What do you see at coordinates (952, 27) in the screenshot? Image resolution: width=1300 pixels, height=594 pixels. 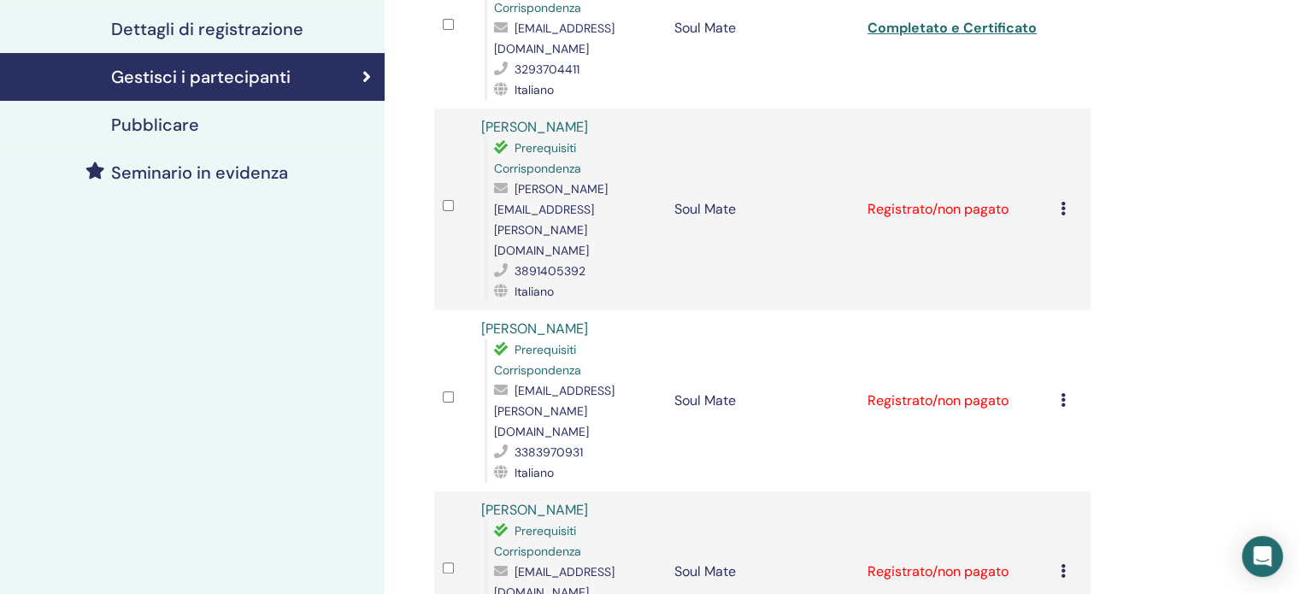 I see `a: Completato e Certificato` at bounding box center [952, 27].